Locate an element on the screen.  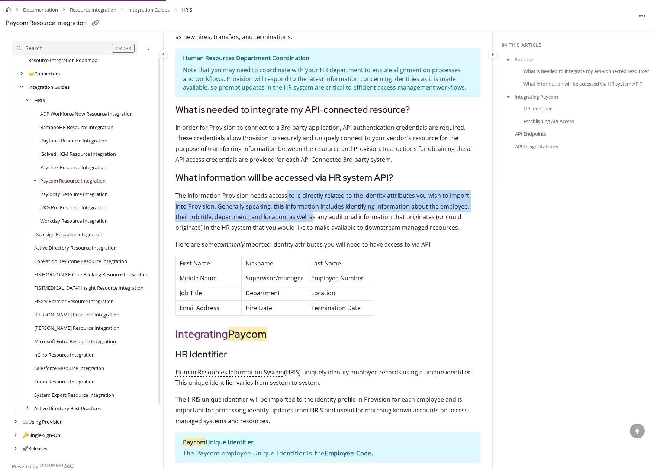
a: HRIS is located at coordinates (39, 100).